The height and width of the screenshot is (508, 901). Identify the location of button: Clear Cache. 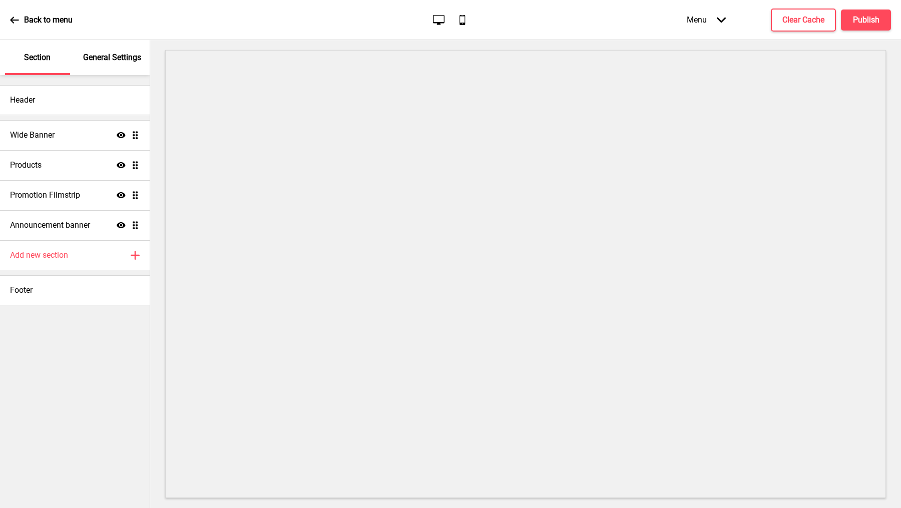
(803, 20).